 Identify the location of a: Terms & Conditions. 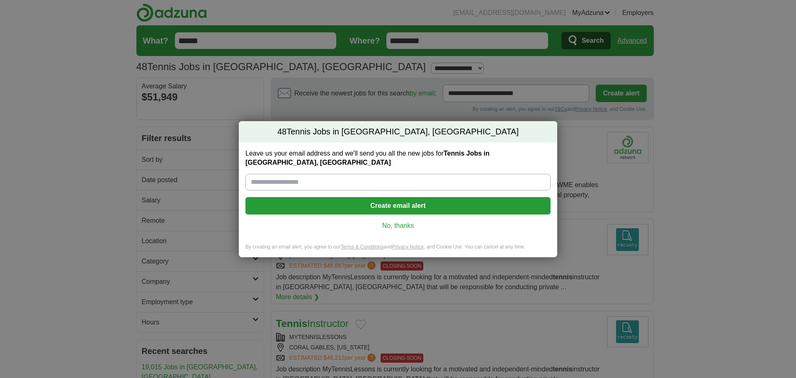
(362, 247).